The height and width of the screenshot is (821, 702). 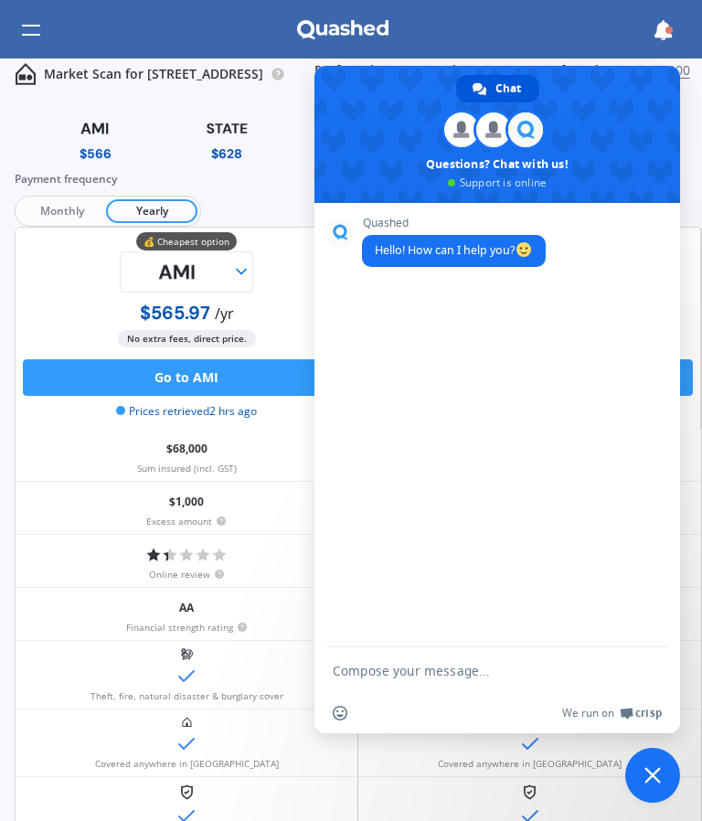 What do you see at coordinates (95, 154) in the screenshot?
I see `div: $566` at bounding box center [95, 154].